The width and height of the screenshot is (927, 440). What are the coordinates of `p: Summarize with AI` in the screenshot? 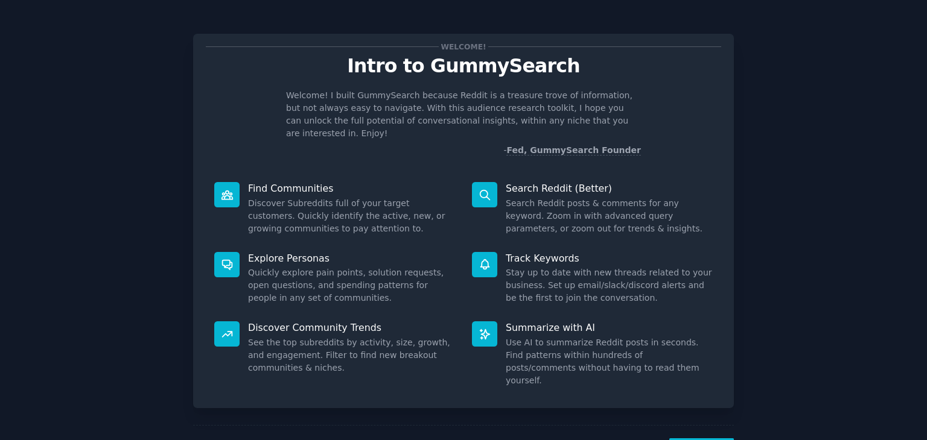 It's located at (609, 328).